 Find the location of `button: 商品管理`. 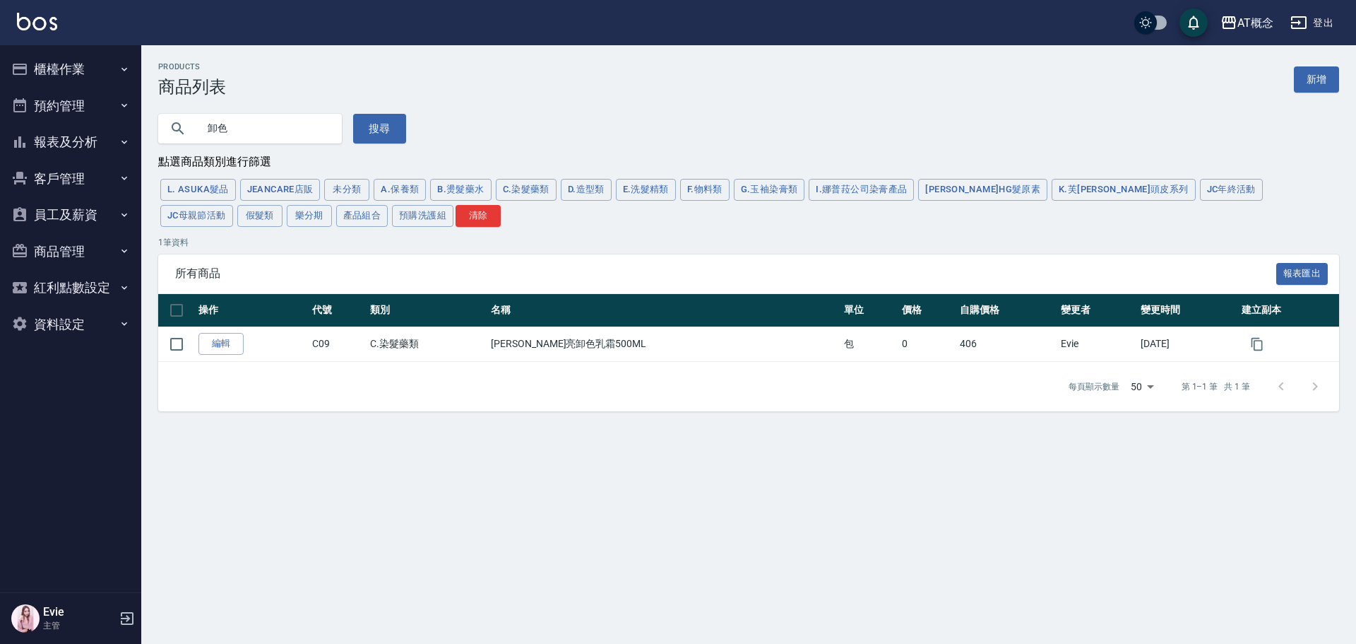

button: 商品管理 is located at coordinates (71, 252).